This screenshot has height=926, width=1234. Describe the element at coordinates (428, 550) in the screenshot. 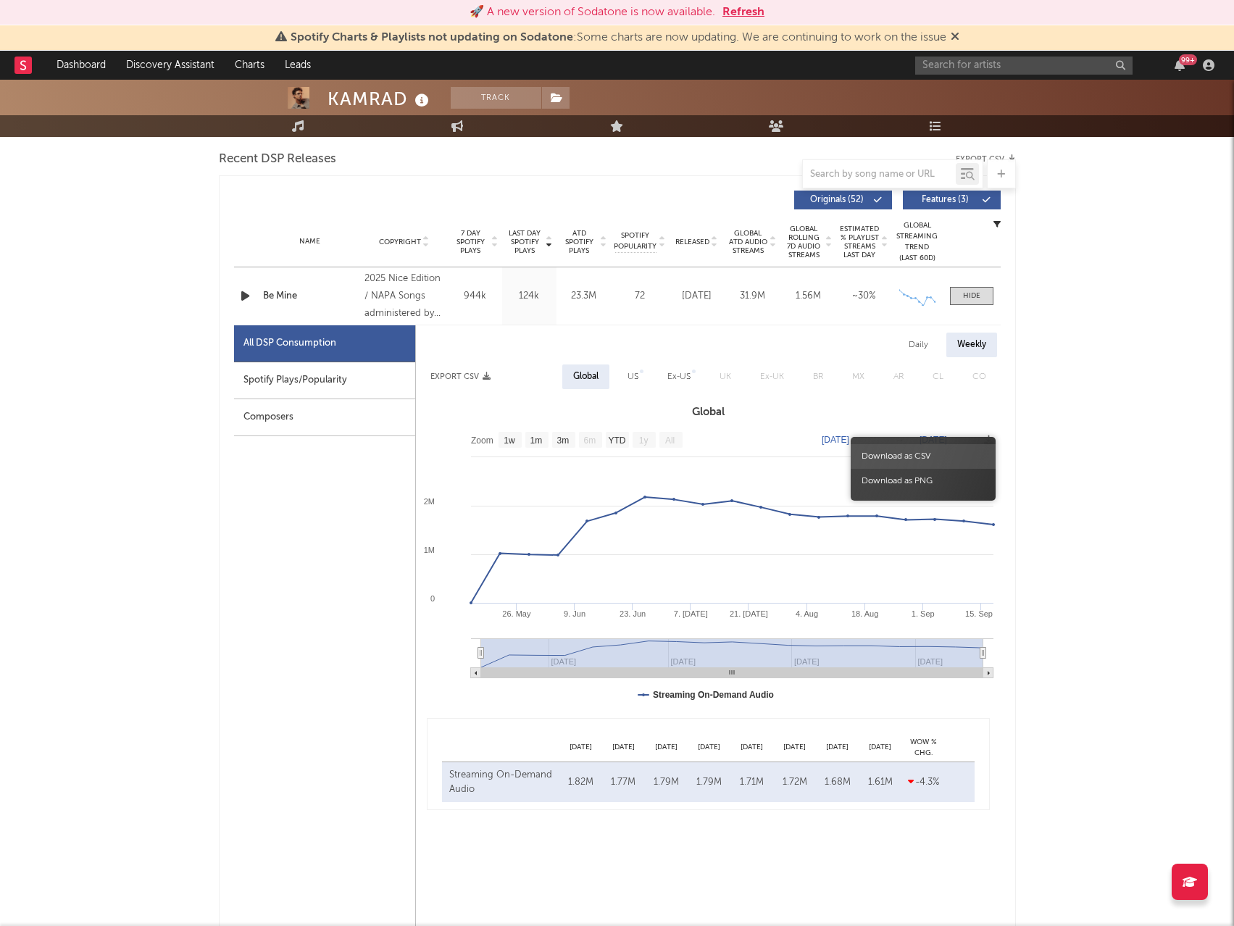

I see `text: 1M` at that location.